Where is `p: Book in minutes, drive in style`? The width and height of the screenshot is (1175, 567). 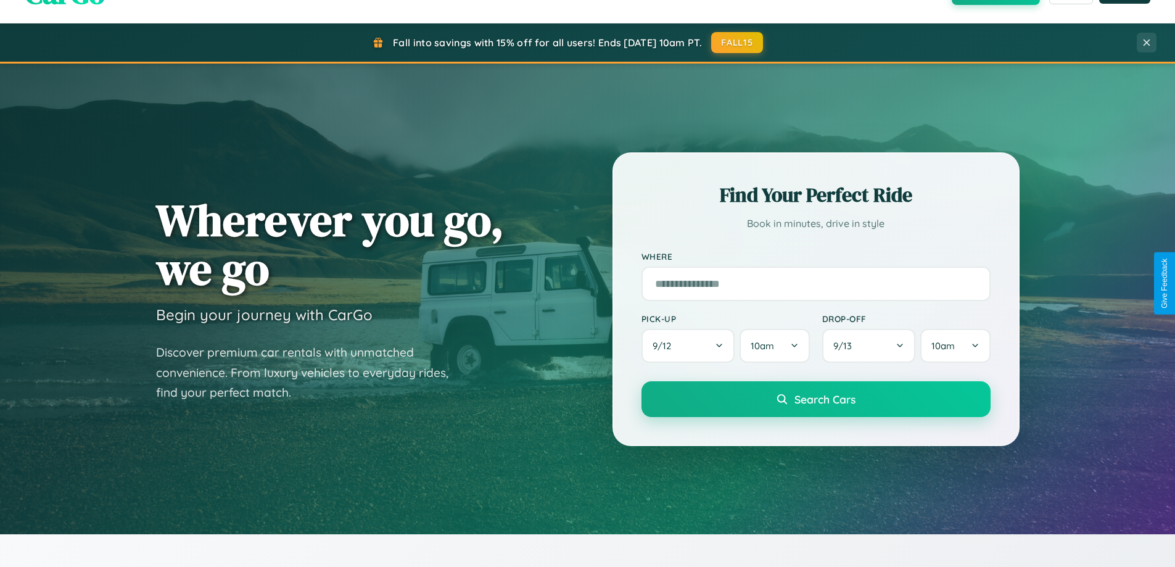 p: Book in minutes, drive in style is located at coordinates (816, 223).